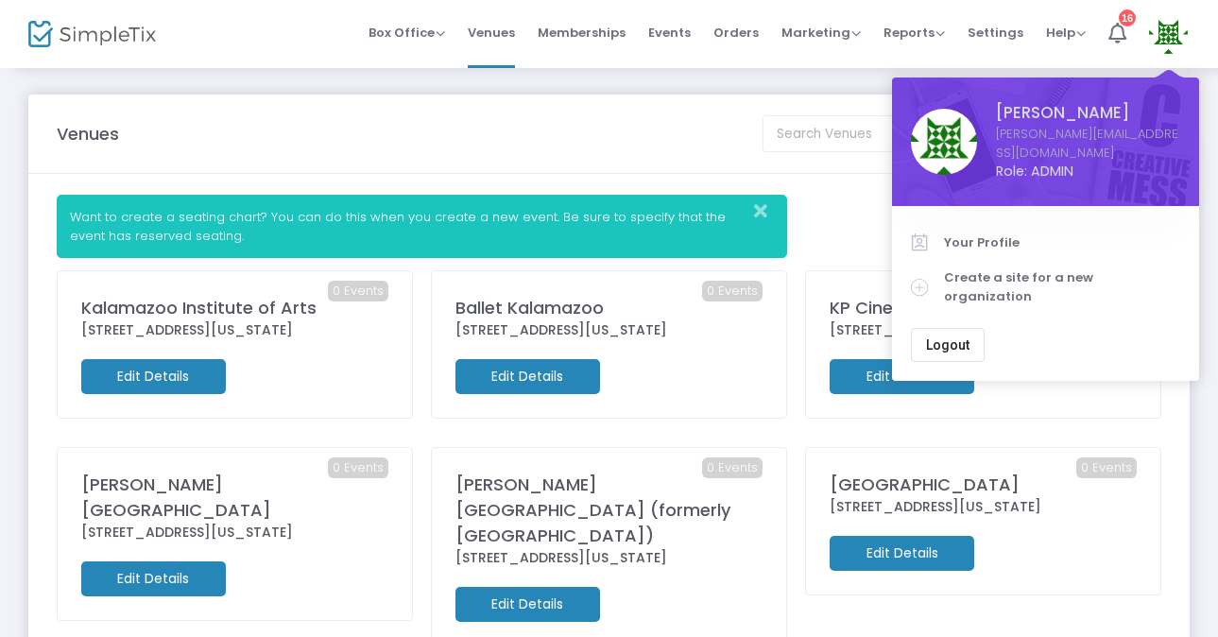  Describe the element at coordinates (736, 32) in the screenshot. I see `span: Orders` at that location.